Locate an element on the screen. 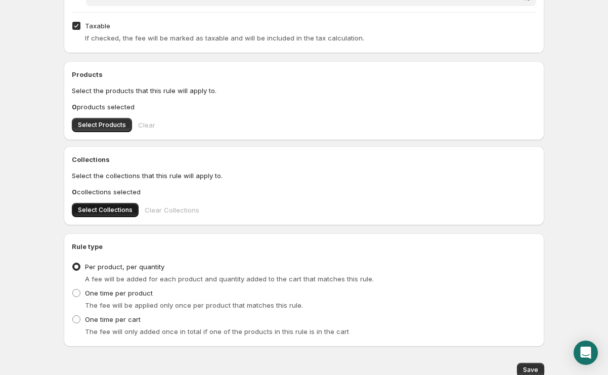  p: collections selected is located at coordinates (304, 192).